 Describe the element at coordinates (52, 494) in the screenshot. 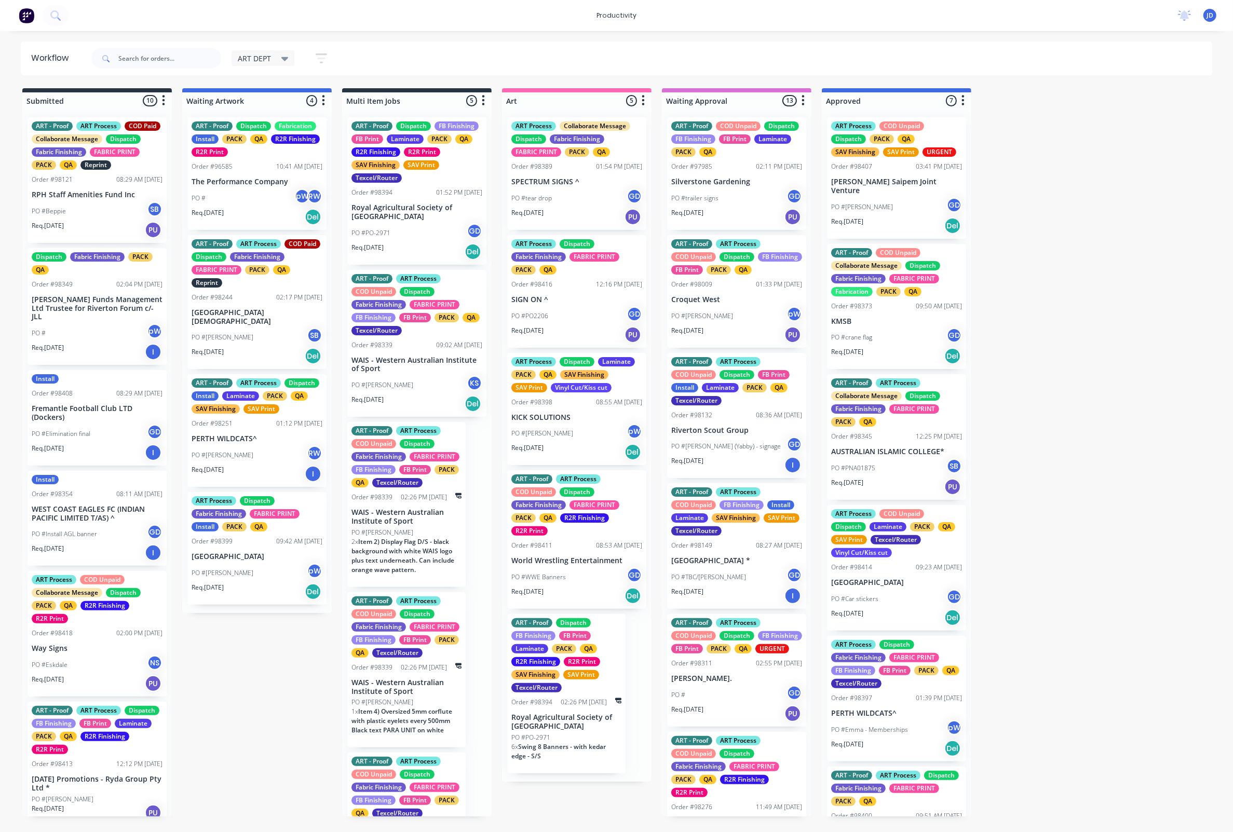

I see `div: Order #98354` at that location.